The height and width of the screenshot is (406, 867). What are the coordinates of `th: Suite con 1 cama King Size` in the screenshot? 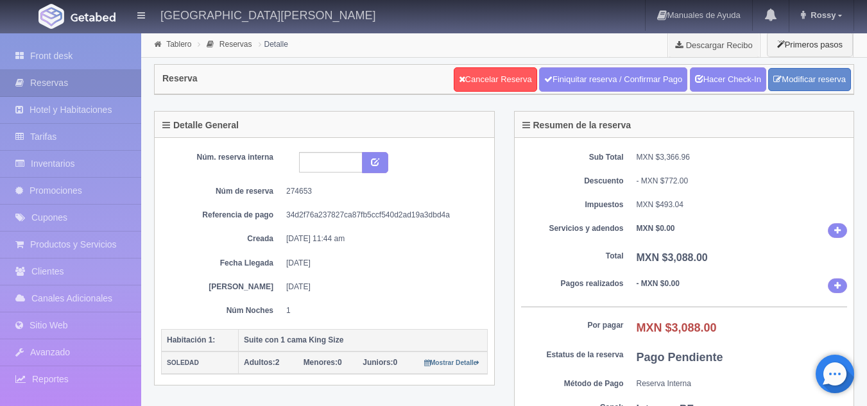 It's located at (363, 340).